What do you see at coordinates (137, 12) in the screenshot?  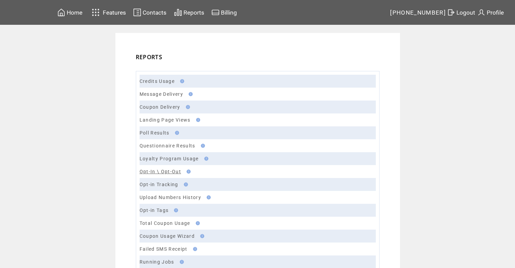 I see `img: contacts.svg` at bounding box center [137, 12].